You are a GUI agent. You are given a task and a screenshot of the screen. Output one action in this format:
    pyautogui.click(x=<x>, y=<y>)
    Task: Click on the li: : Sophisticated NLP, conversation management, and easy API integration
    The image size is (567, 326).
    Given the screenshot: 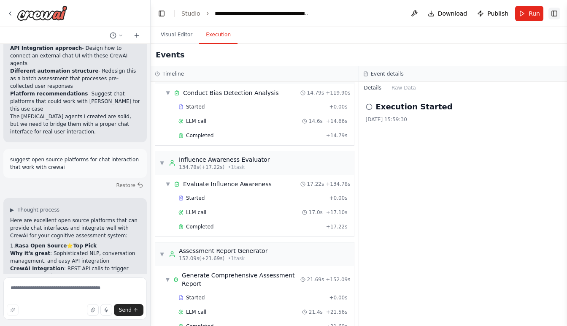 What is the action you would take?
    pyautogui.click(x=75, y=257)
    